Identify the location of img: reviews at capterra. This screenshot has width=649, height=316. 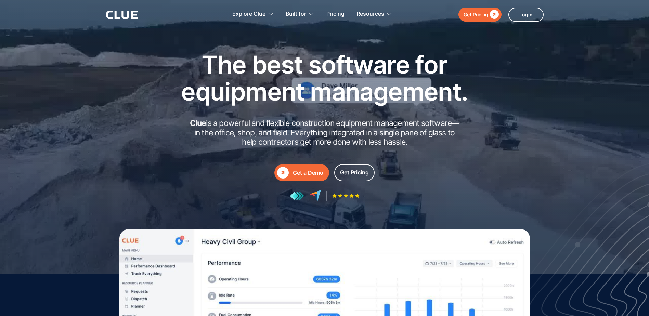
(315, 196).